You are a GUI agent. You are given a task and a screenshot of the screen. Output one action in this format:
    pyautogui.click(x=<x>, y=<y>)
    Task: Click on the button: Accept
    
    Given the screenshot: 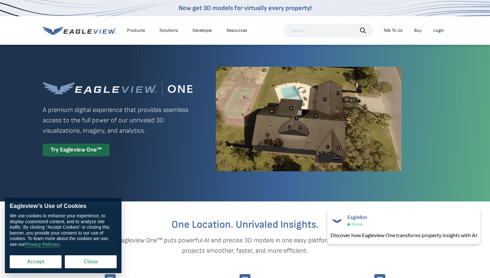 What is the action you would take?
    pyautogui.click(x=36, y=262)
    